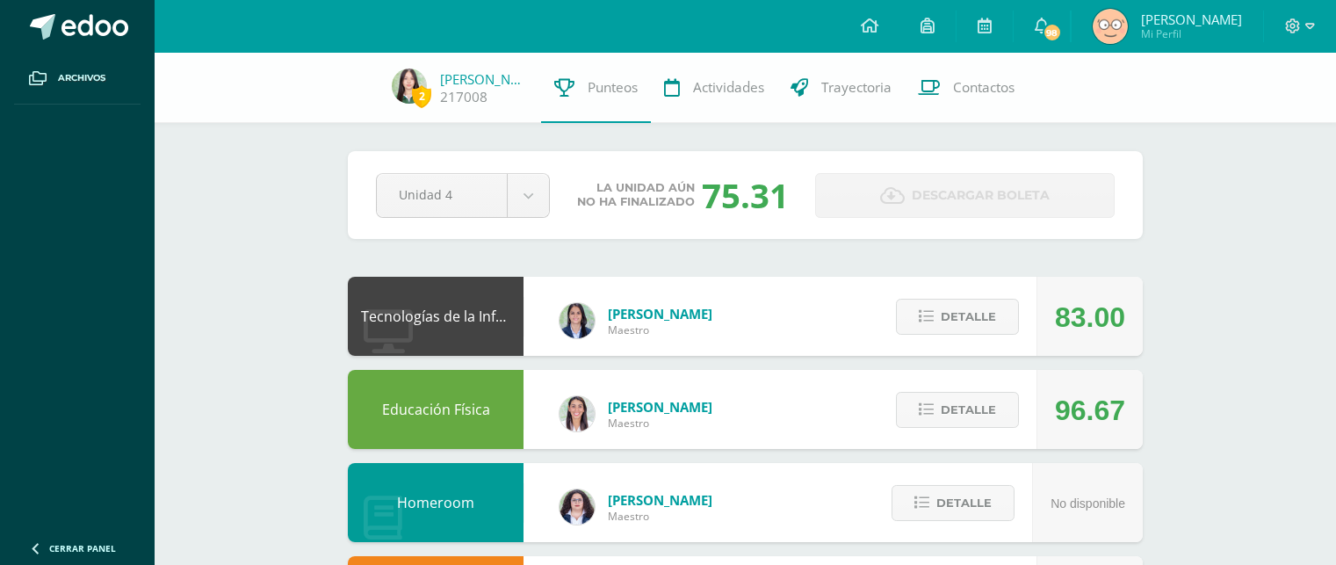 Image resolution: width=1336 pixels, height=565 pixels. What do you see at coordinates (980, 195) in the screenshot?
I see `span: Descargar boleta` at bounding box center [980, 195].